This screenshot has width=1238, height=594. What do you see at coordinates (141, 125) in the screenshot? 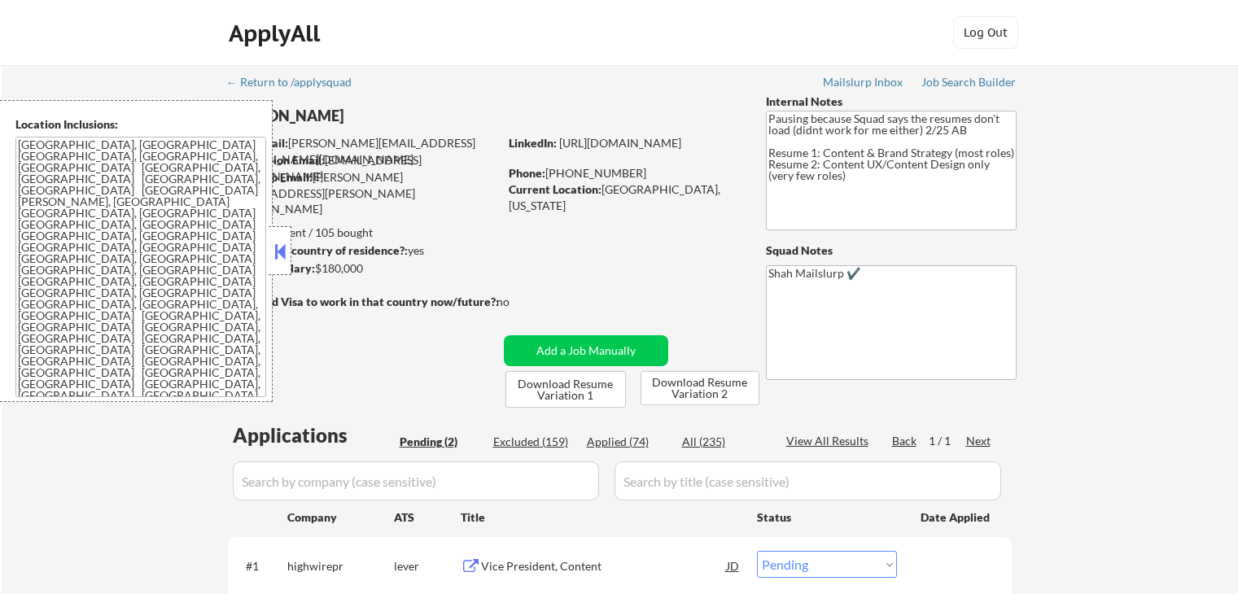
I see `div: Location Inclusions:` at bounding box center [141, 125].